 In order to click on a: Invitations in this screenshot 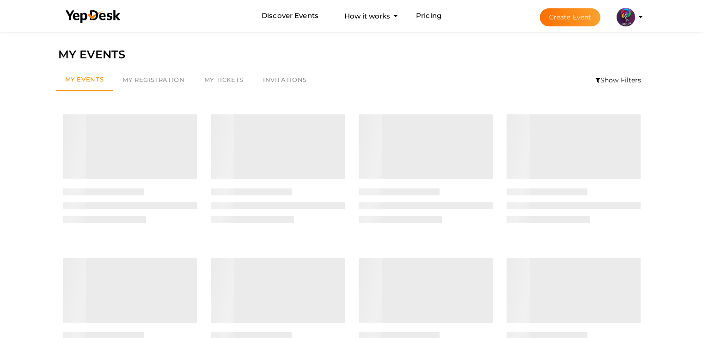, I will do `click(285, 80)`.